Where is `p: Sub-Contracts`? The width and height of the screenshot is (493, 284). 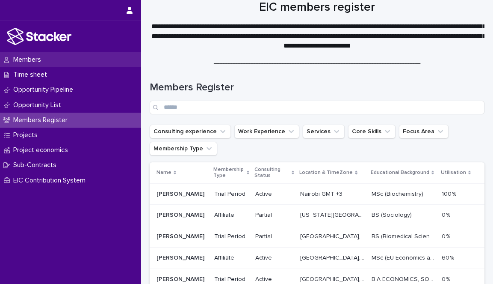 p: Sub-Contracts is located at coordinates (36, 165).